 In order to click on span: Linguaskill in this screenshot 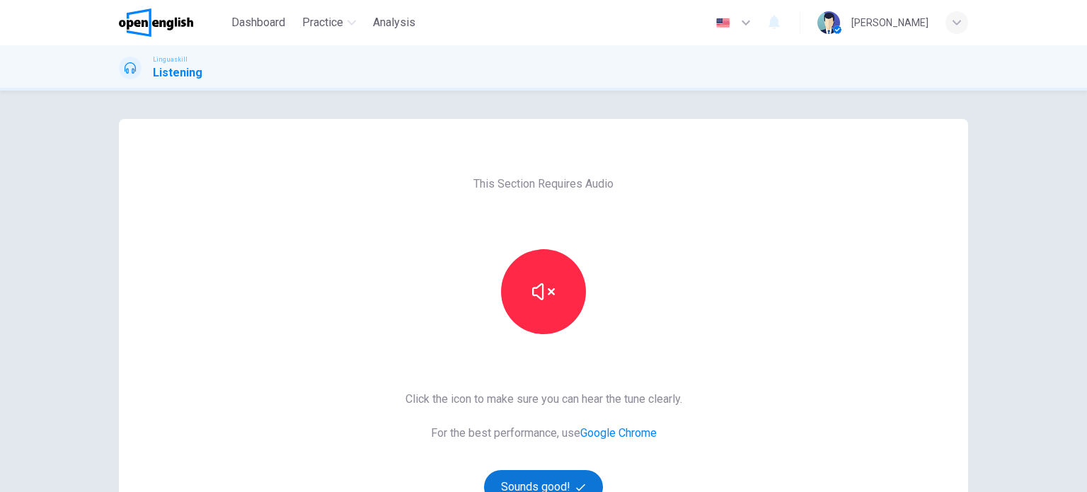, I will do `click(170, 59)`.